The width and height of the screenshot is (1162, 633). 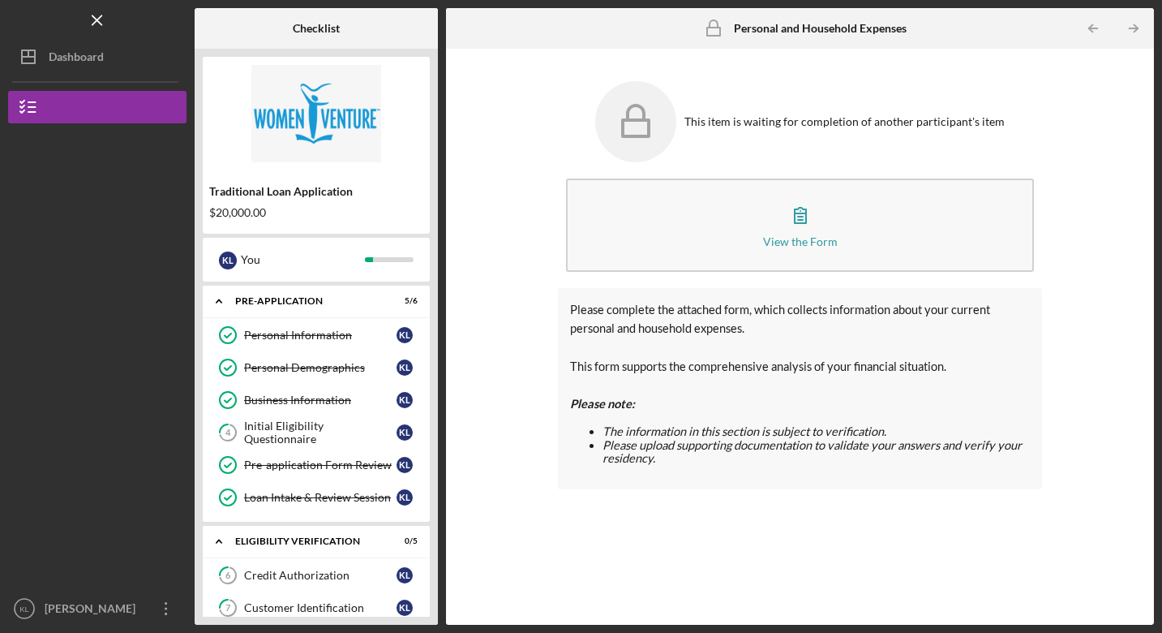 What do you see at coordinates (758, 366) in the screenshot?
I see `span: This form supports the comprehensive analysis of your financial situation.` at bounding box center [758, 366].